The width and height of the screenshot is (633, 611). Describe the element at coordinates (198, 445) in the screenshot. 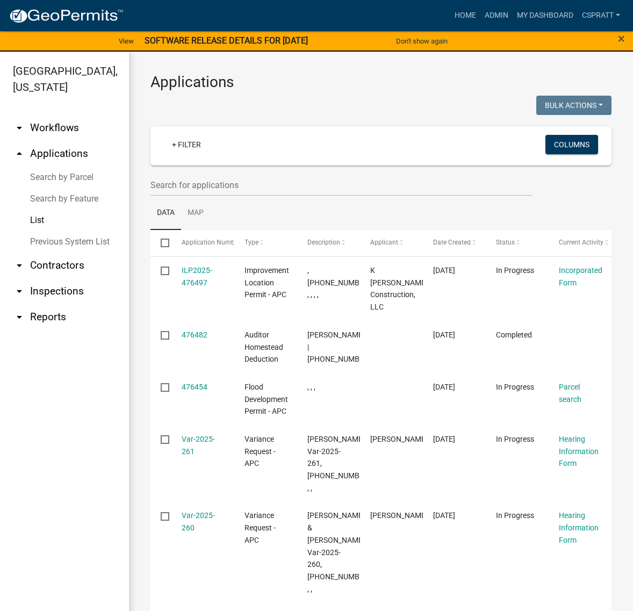

I see `a: Var-2025-261` at that location.